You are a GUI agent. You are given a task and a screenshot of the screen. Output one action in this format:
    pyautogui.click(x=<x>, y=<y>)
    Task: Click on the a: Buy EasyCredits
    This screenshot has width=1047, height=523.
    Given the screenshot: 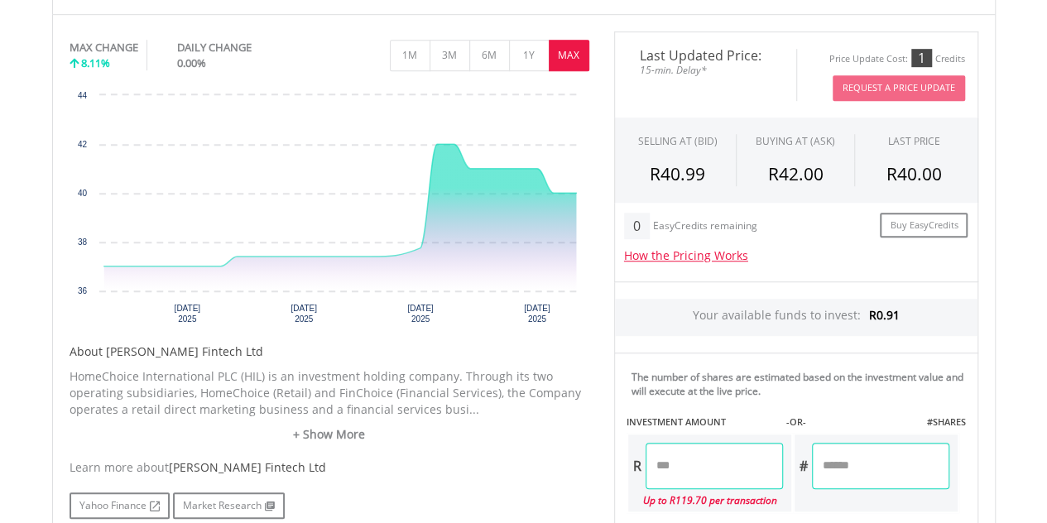 What is the action you would take?
    pyautogui.click(x=923, y=225)
    